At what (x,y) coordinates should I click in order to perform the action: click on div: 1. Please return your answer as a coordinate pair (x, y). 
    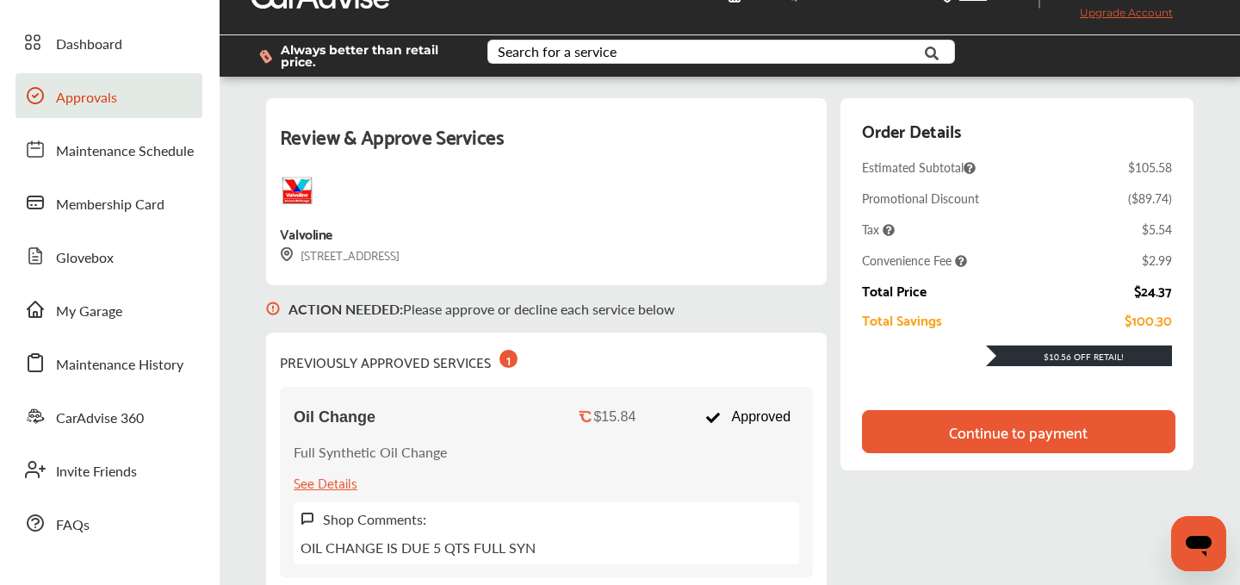
    Looking at the image, I should click on (508, 358).